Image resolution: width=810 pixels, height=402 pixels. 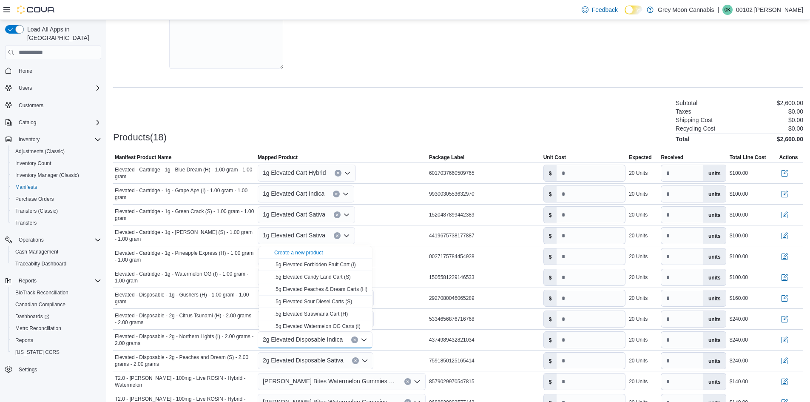 What do you see at coordinates (36, 10) in the screenshot?
I see `img: Cova` at bounding box center [36, 10].